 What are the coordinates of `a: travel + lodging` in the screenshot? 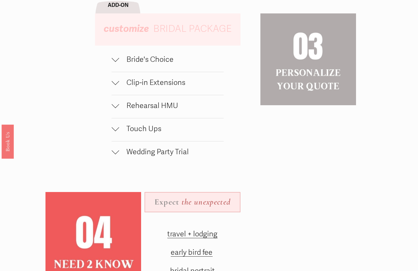 It's located at (192, 233).